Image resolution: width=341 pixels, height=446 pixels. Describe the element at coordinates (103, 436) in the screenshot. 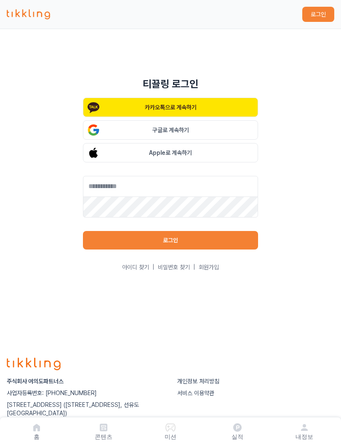

I see `p: 콘텐츠` at that location.